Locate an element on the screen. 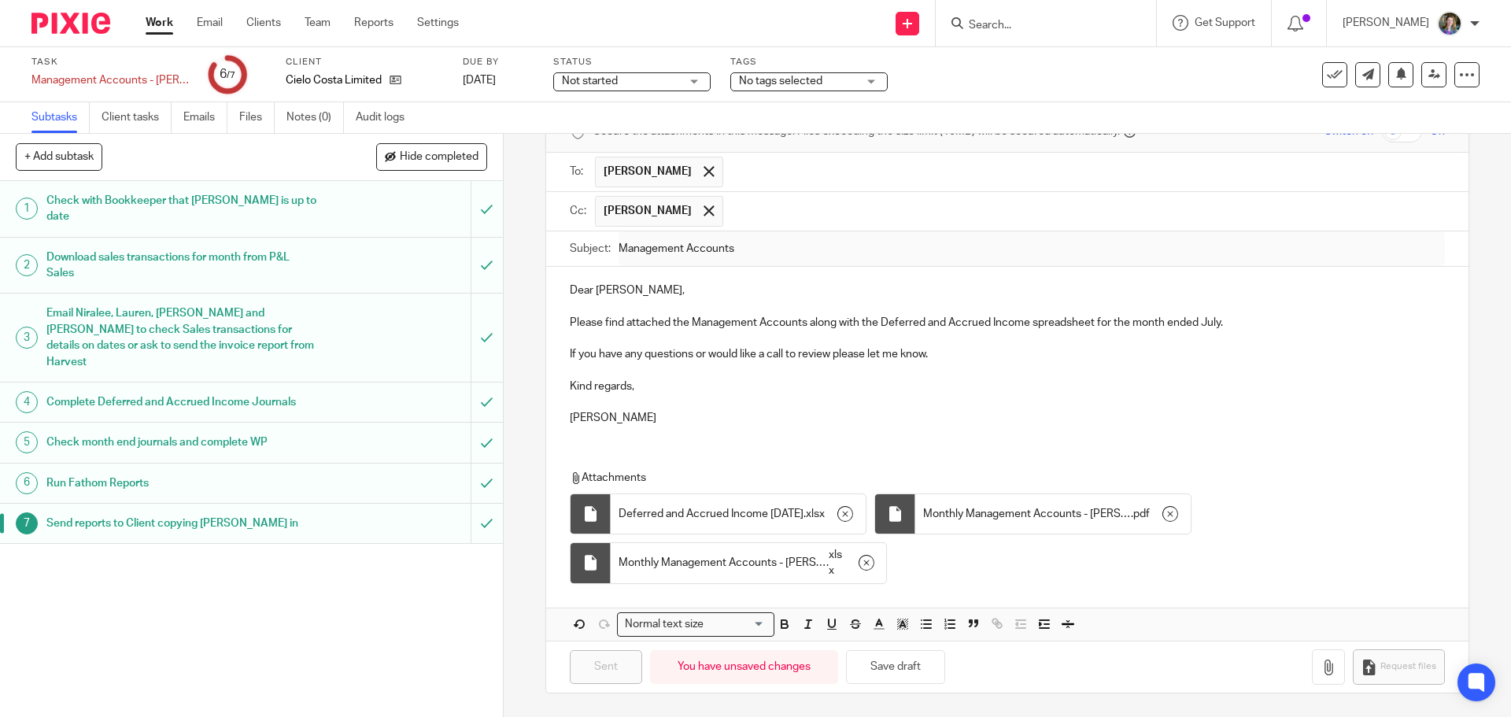  div: You have unsaved changes is located at coordinates (744, 666).